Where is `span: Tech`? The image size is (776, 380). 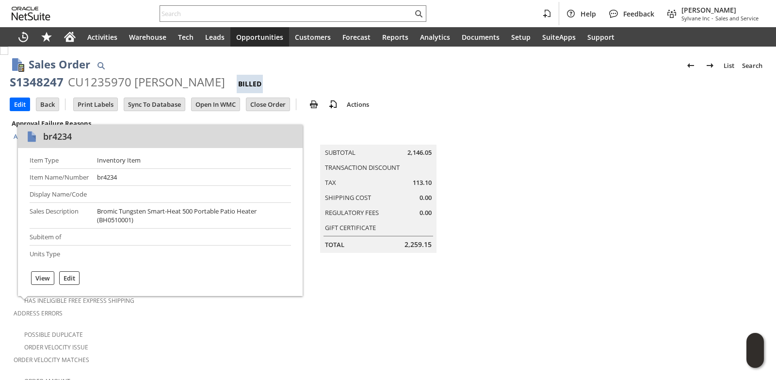 span: Tech is located at coordinates (186, 37).